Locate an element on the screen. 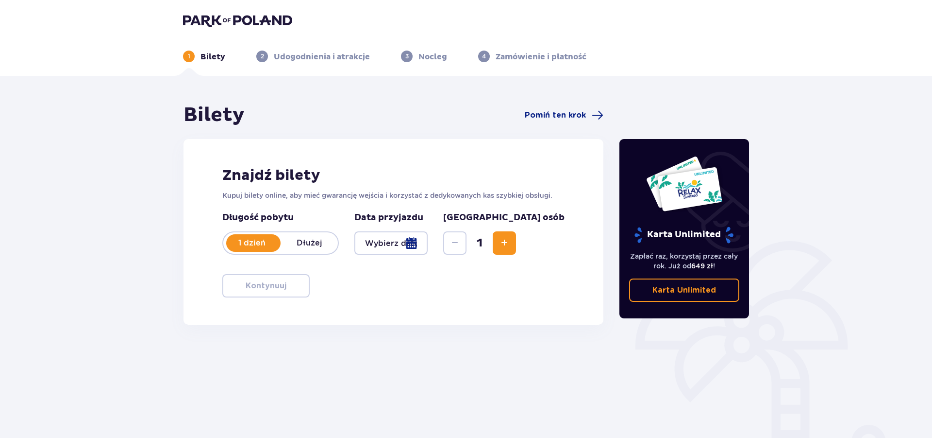  a: Karta Unlimited is located at coordinates (685, 290).